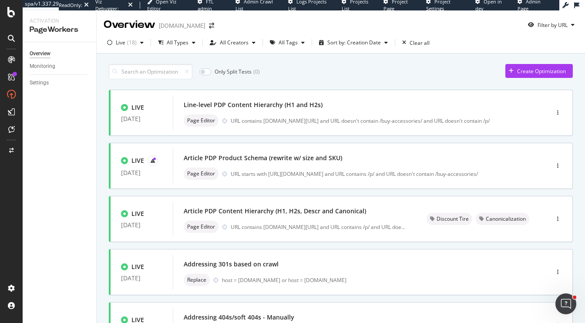 The width and height of the screenshot is (585, 323). I want to click on div: All Types, so click(178, 43).